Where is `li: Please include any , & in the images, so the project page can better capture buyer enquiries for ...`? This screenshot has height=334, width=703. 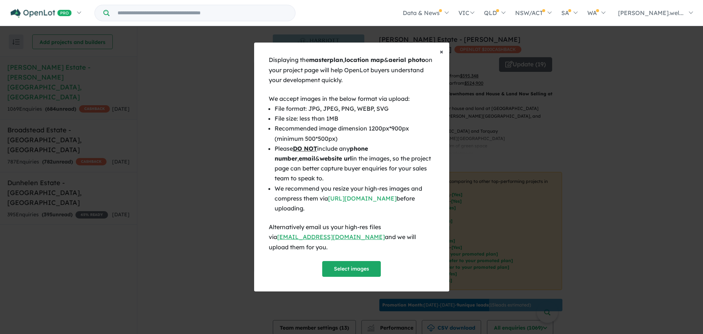
li: Please include any , & in the images, so the project page can better capture buyer enquiries for ... is located at coordinates (355, 163).